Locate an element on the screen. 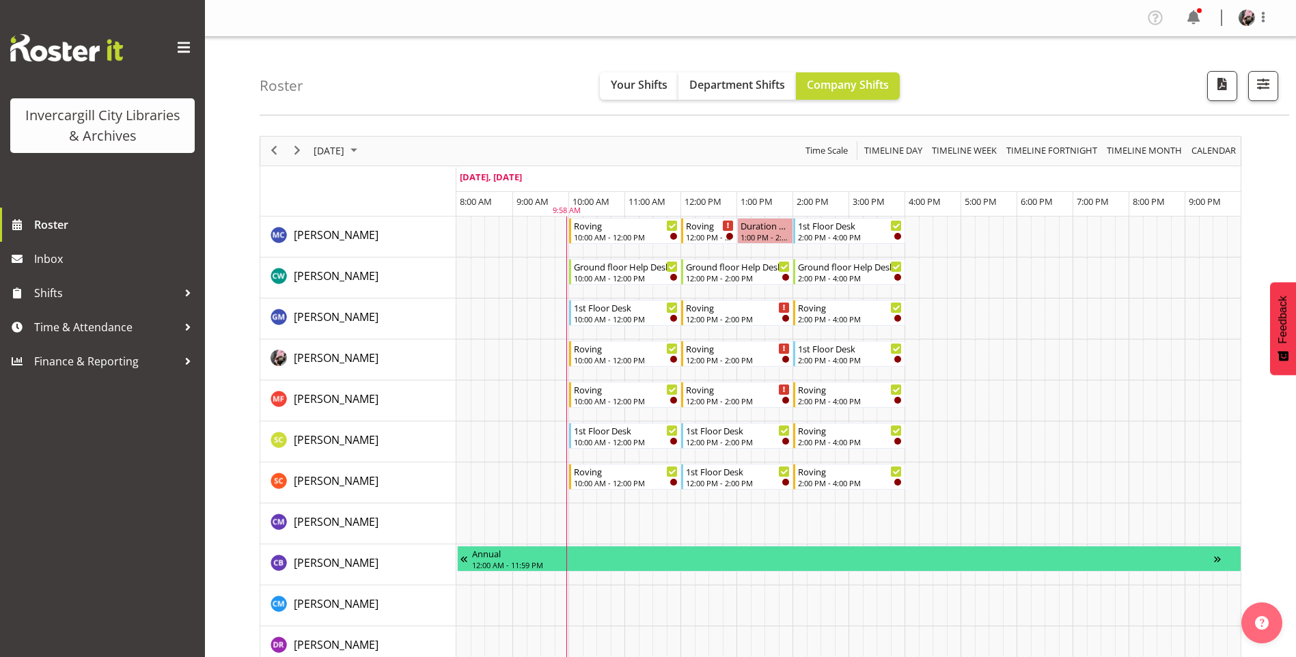  div: 12:00 AM - 11:59 PM is located at coordinates (843, 565).